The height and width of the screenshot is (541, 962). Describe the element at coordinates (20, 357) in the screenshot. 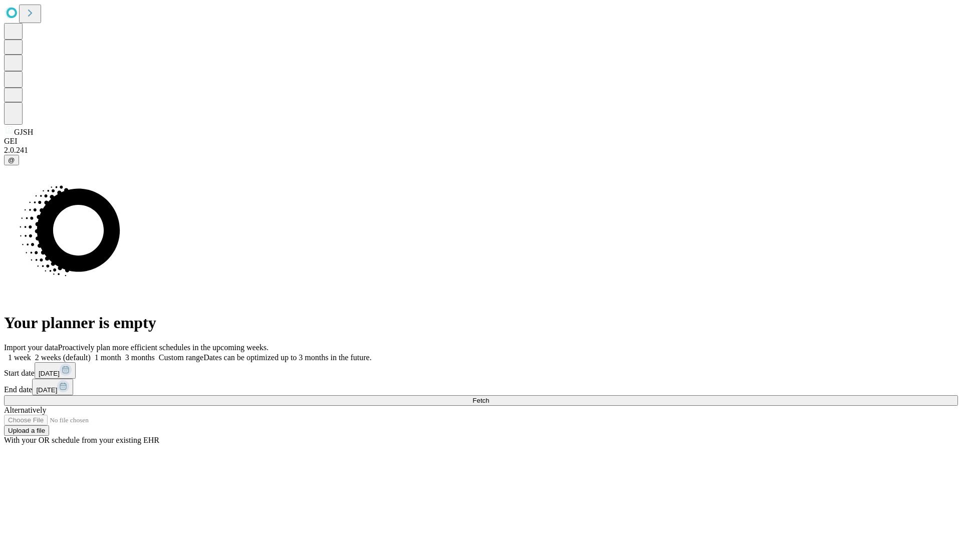

I see `span: 1 week` at that location.